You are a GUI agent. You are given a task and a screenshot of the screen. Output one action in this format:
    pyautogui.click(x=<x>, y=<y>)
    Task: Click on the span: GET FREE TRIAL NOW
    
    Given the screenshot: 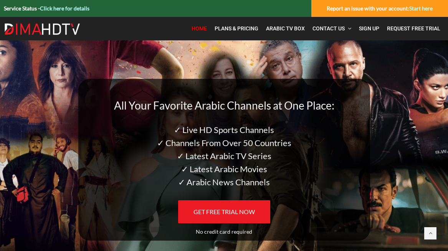 What is the action you would take?
    pyautogui.click(x=224, y=211)
    